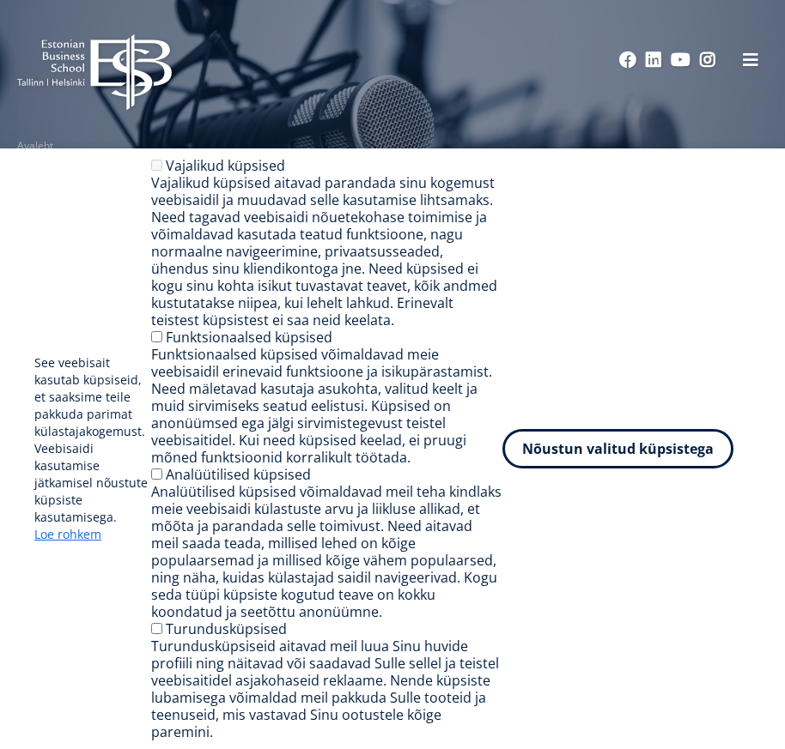 The image size is (785, 749). What do you see at coordinates (617, 449) in the screenshot?
I see `button: Nõustun valitud küpsistega` at bounding box center [617, 449].